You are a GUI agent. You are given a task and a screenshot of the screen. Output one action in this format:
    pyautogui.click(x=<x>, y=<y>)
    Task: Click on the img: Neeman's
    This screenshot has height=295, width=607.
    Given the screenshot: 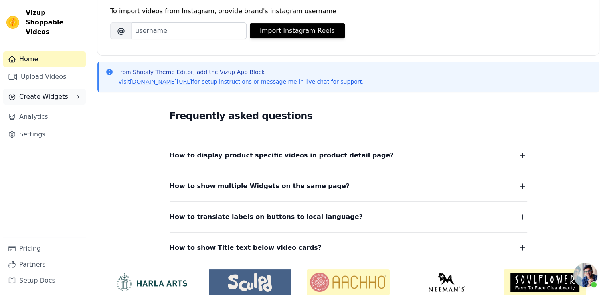 What is the action you would take?
    pyautogui.click(x=447, y=282)
    